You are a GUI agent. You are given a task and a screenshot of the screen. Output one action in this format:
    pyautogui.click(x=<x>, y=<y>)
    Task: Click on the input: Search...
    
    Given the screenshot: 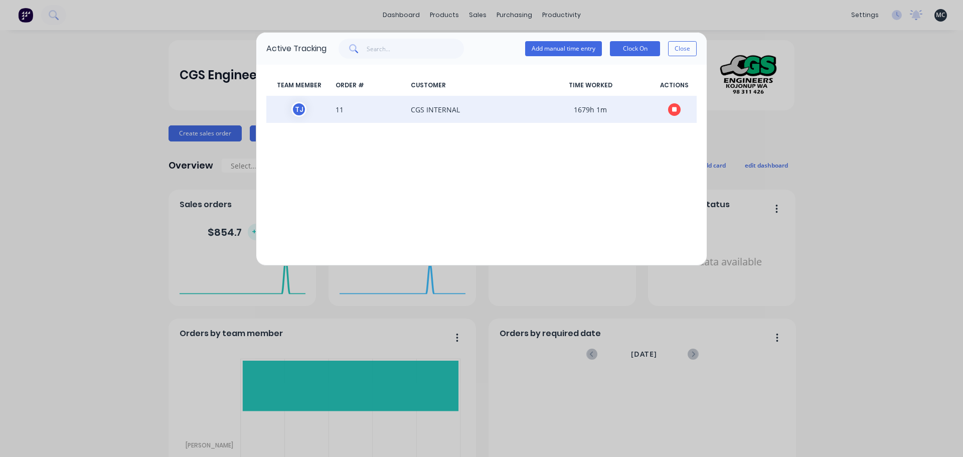 What is the action you would take?
    pyautogui.click(x=415, y=49)
    